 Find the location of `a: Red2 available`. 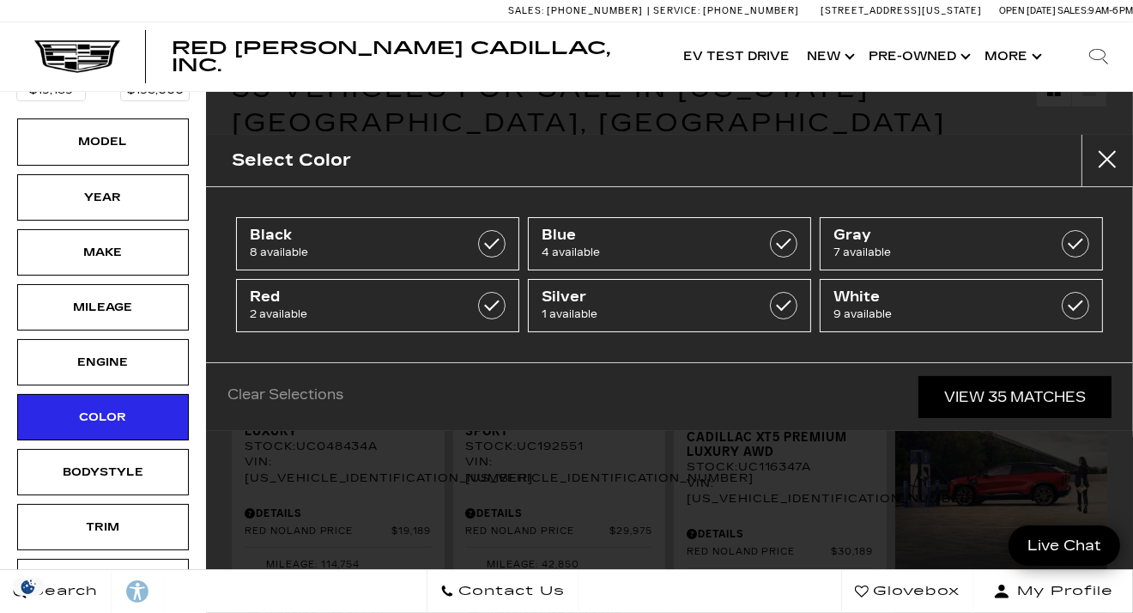

a: Red2 available is located at coordinates (378, 306).